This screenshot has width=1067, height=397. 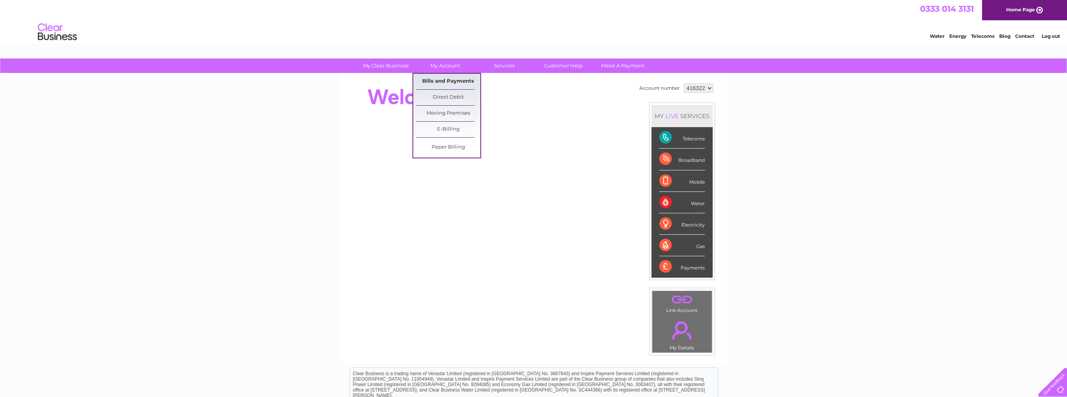 I want to click on div: Electricity, so click(x=682, y=224).